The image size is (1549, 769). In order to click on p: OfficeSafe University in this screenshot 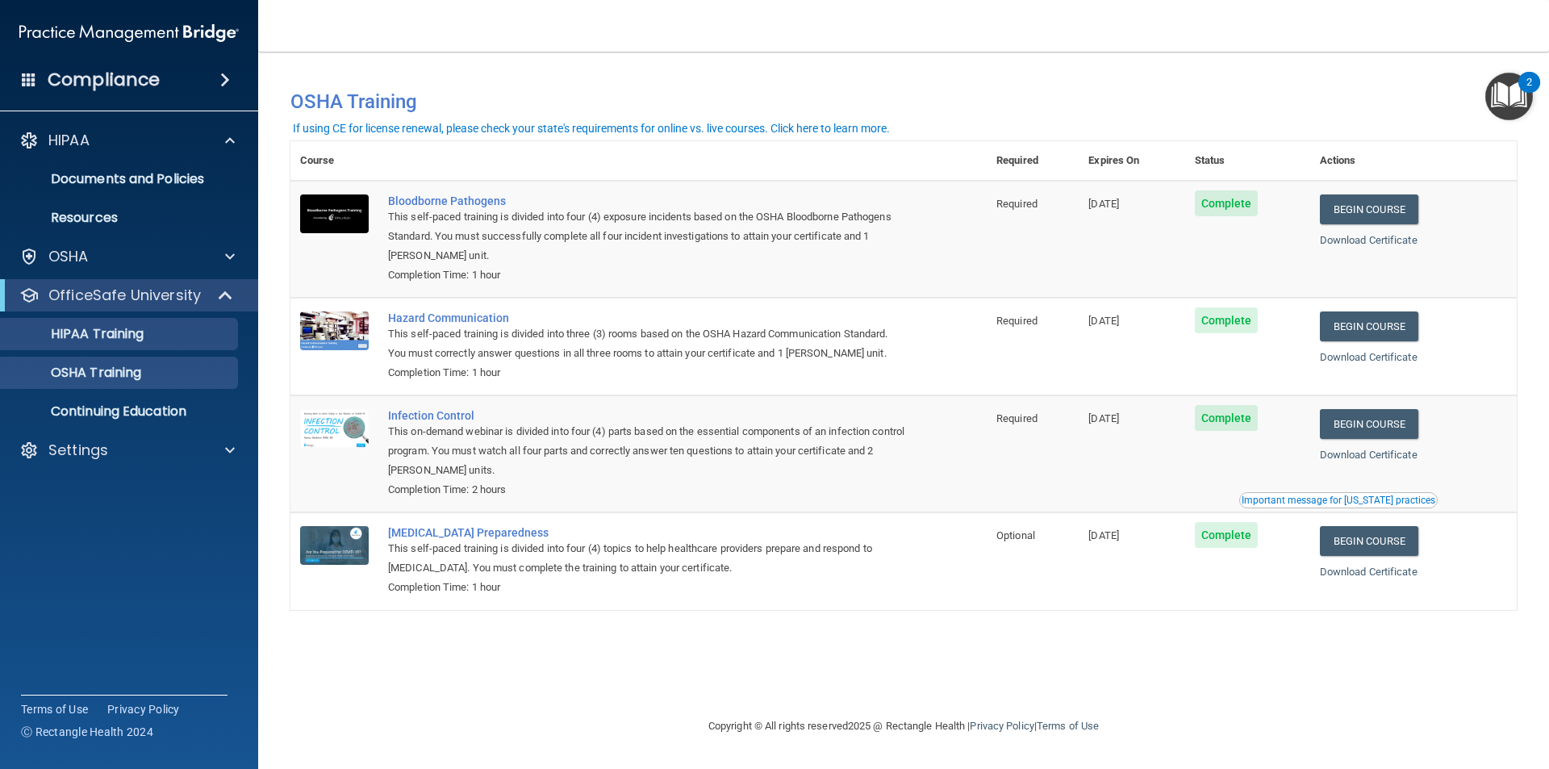, I will do `click(124, 295)`.